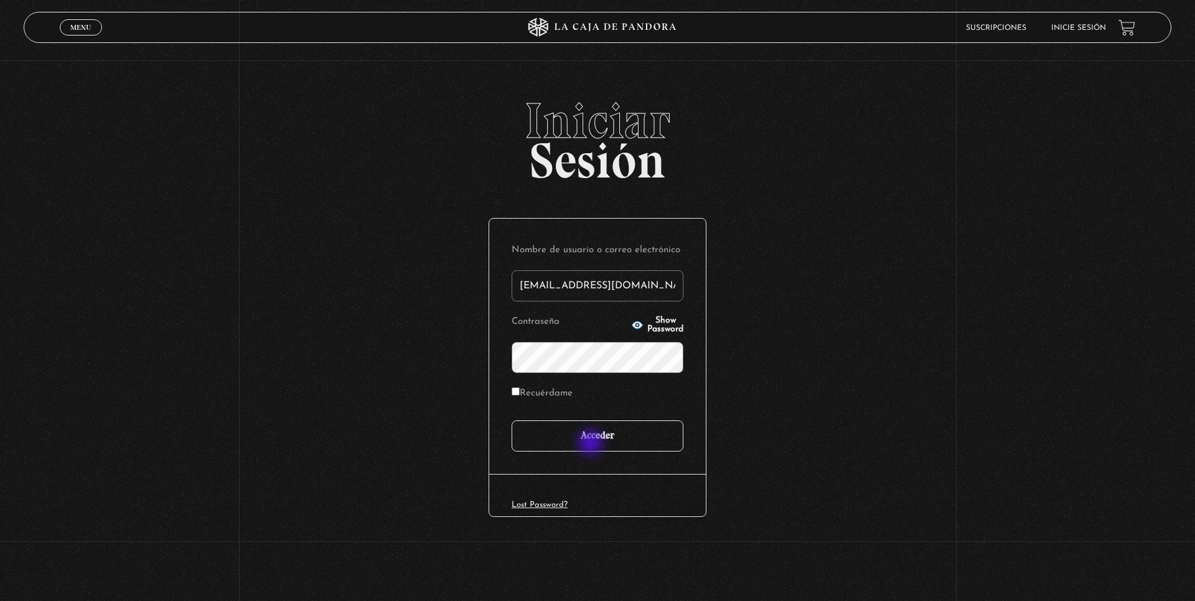 The width and height of the screenshot is (1195, 601). Describe the element at coordinates (996, 28) in the screenshot. I see `a: Suscripciones` at that location.